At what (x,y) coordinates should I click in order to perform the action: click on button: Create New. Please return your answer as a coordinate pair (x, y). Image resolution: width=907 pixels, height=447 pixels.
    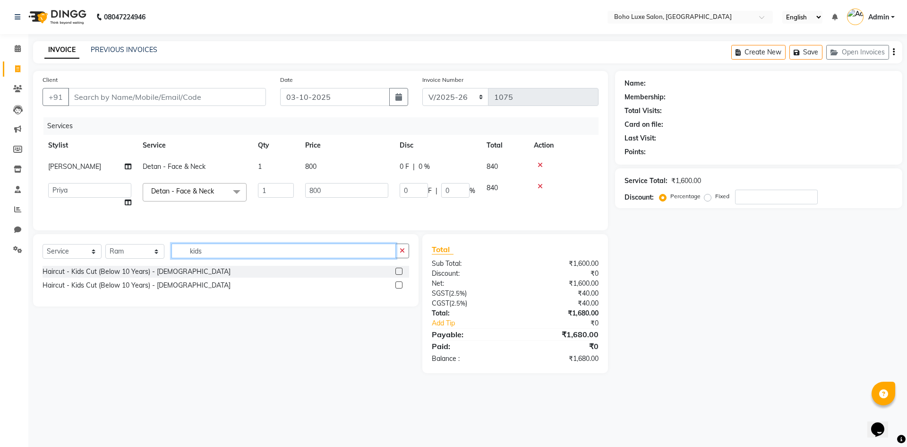
    Looking at the image, I should click on (758, 52).